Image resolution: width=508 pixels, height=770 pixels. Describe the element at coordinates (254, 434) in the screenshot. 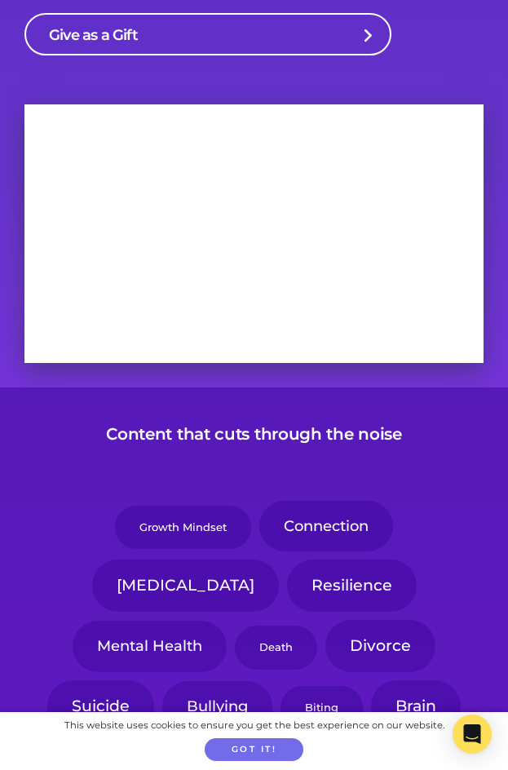

I see `h3: Content that cuts through the noise` at that location.